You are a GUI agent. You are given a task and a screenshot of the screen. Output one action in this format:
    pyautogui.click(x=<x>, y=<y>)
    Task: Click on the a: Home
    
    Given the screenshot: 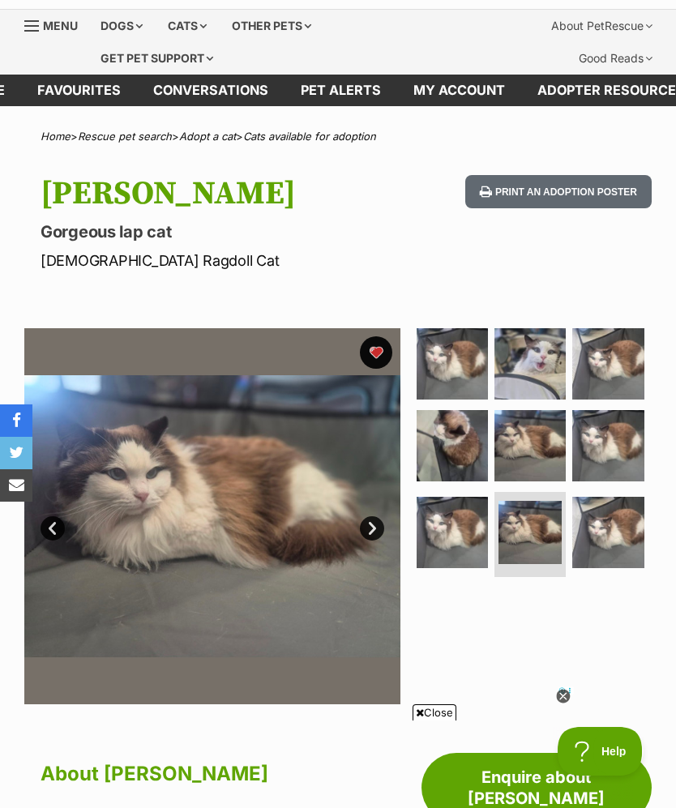 What is the action you would take?
    pyautogui.click(x=55, y=136)
    